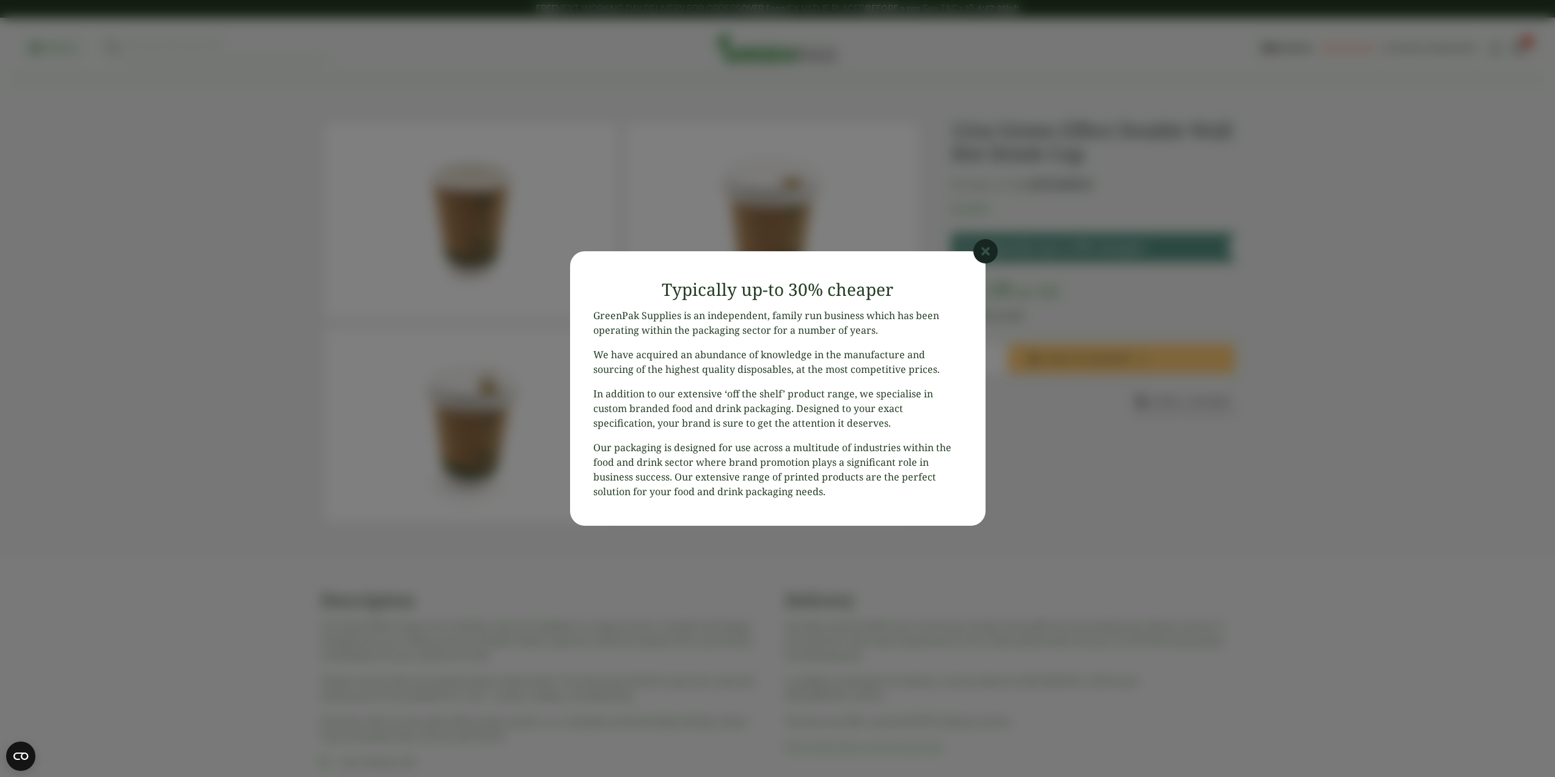 This screenshot has width=1555, height=777. What do you see at coordinates (778, 362) in the screenshot?
I see `p: We have acquired an abundance of knowledge in the manufacture and sourcing of the highest quality...` at bounding box center [778, 362].